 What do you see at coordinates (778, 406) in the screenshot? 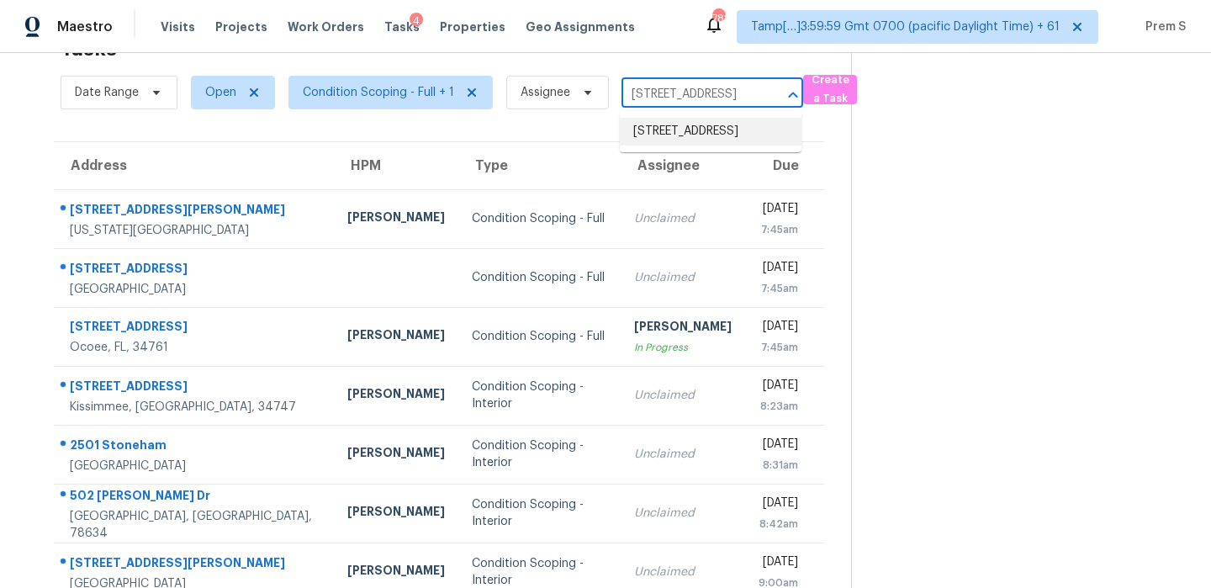
I see `div: 8:23am` at bounding box center [778, 406].